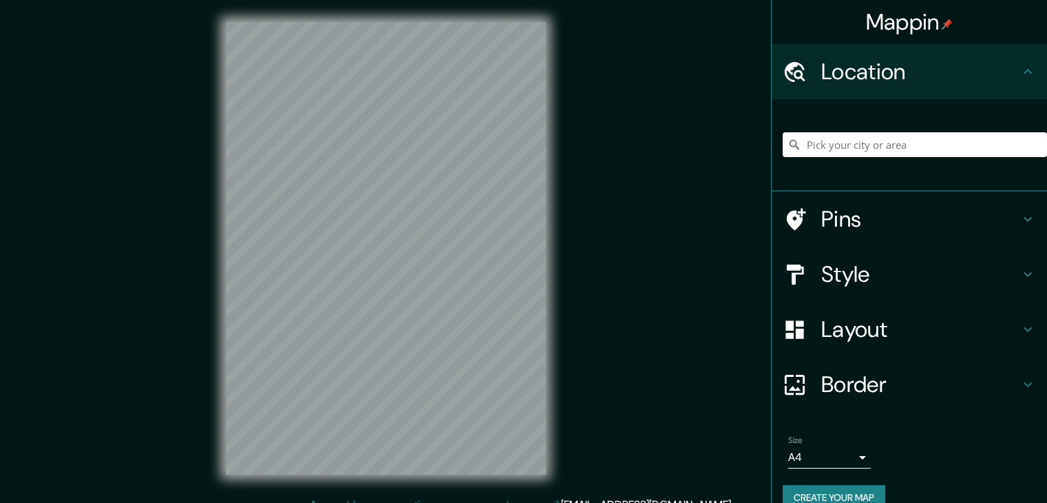  I want to click on h4: Border, so click(921, 384).